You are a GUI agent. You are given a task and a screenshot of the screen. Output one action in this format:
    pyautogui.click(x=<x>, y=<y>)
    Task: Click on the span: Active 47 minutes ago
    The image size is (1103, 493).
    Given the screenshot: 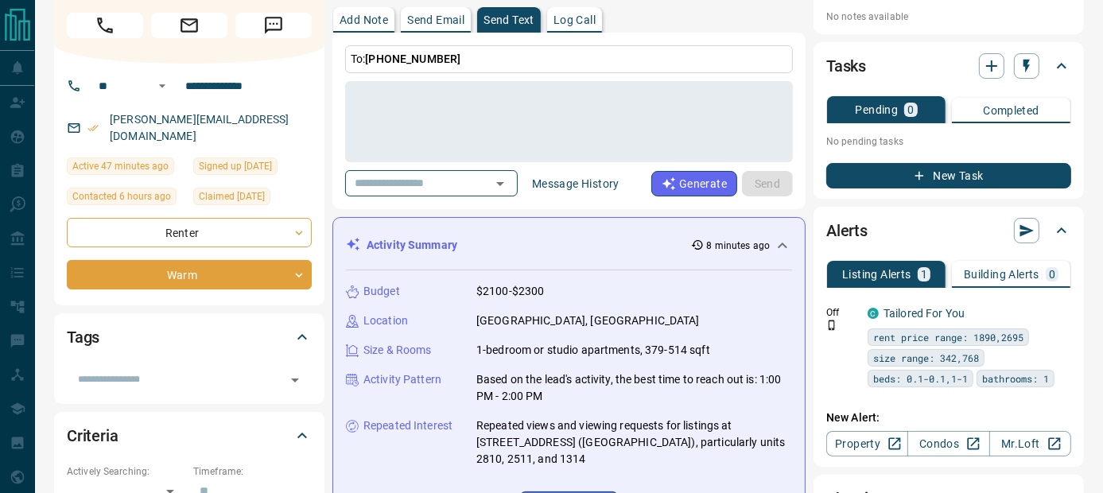 What is the action you would take?
    pyautogui.click(x=120, y=166)
    